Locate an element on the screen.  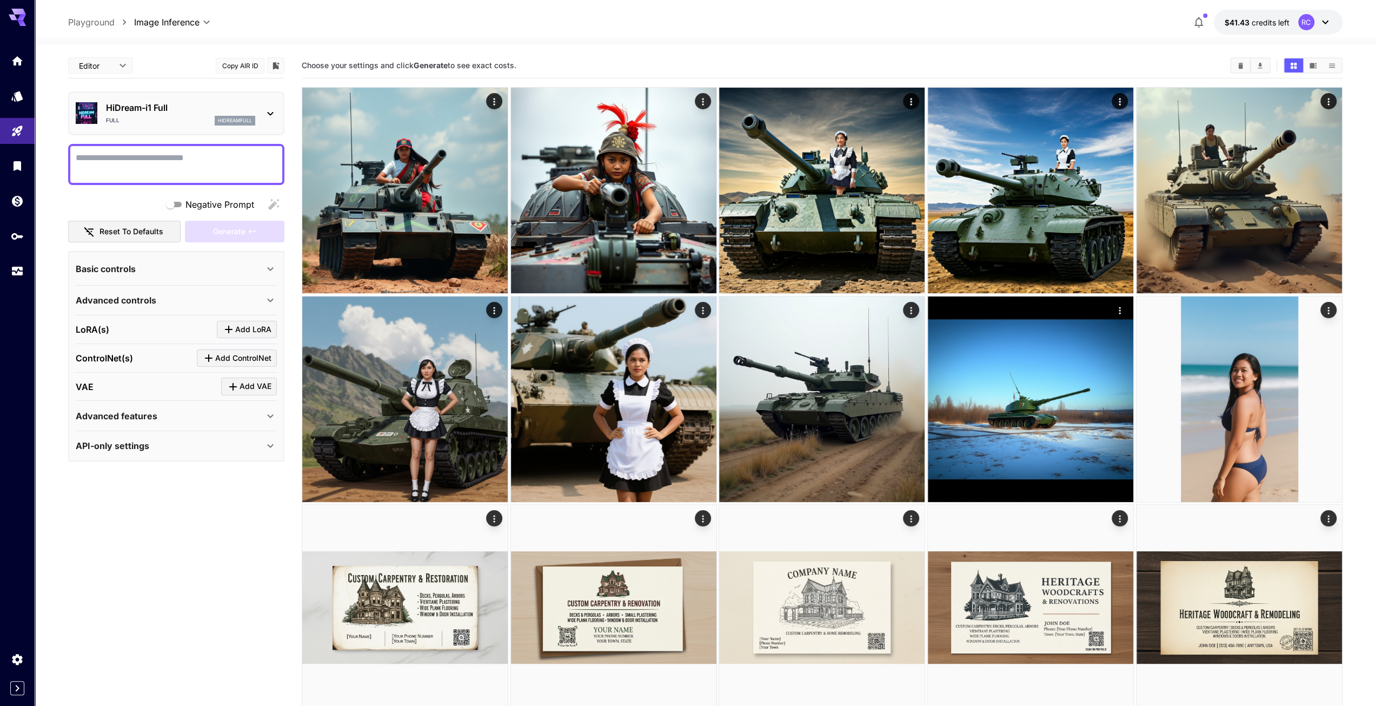
button: Download All is located at coordinates (1260, 65).